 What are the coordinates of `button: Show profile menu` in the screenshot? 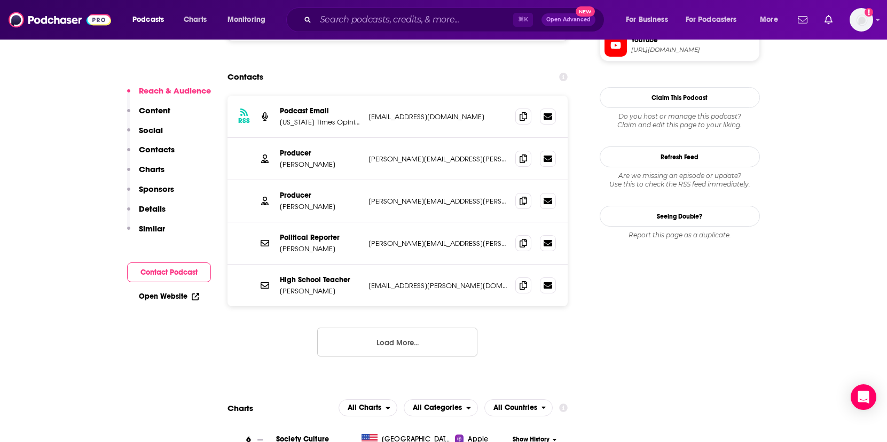 It's located at (862, 20).